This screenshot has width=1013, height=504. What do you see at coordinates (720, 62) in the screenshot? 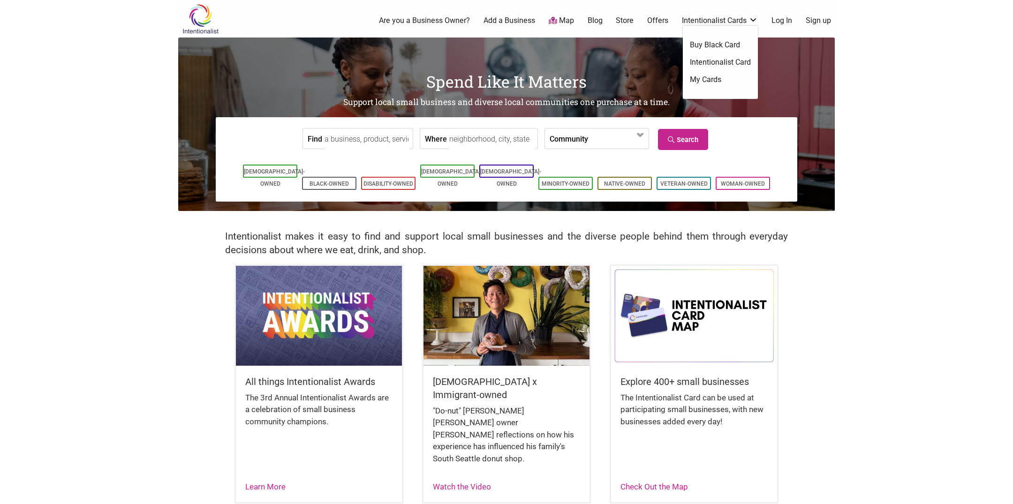
I see `a: Intentionalist Card` at bounding box center [720, 62].